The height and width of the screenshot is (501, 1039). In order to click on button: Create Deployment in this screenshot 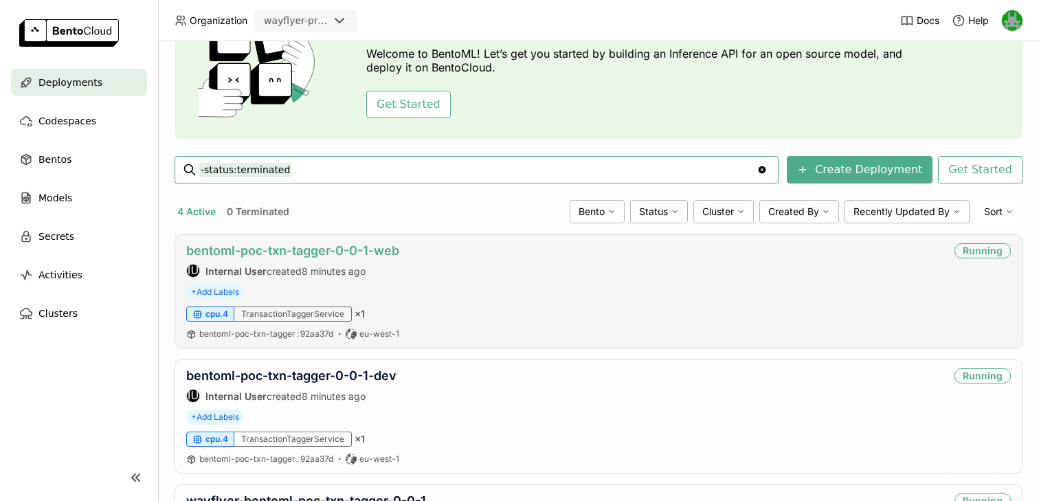, I will do `click(860, 170)`.